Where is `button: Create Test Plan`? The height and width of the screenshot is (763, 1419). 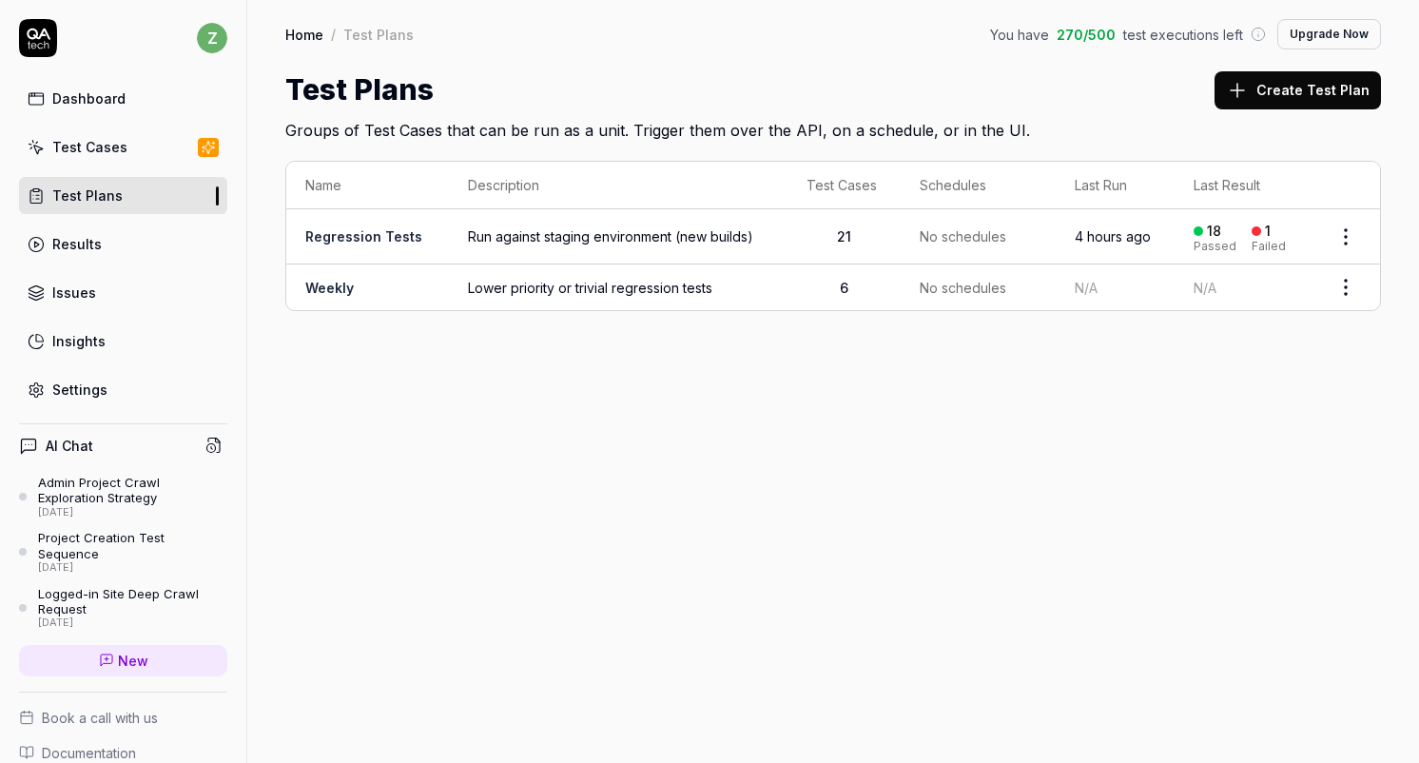
button: Create Test Plan is located at coordinates (1297, 90).